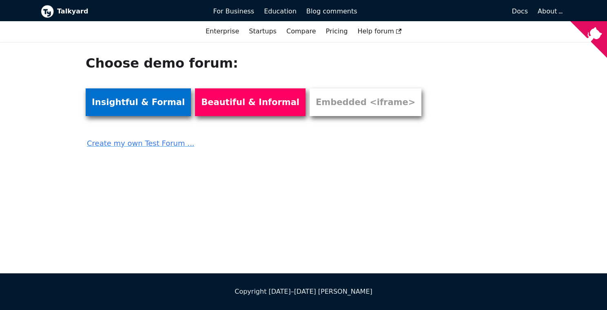 The image size is (607, 310). Describe the element at coordinates (280, 11) in the screenshot. I see `a: Education` at that location.